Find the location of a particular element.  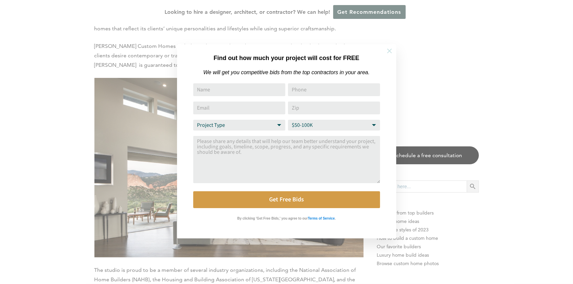

select: Project Type is located at coordinates (239, 125).